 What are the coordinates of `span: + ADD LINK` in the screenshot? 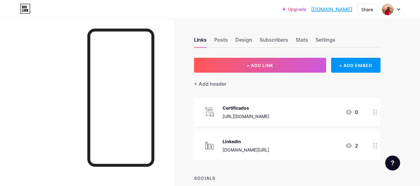 It's located at (260, 65).